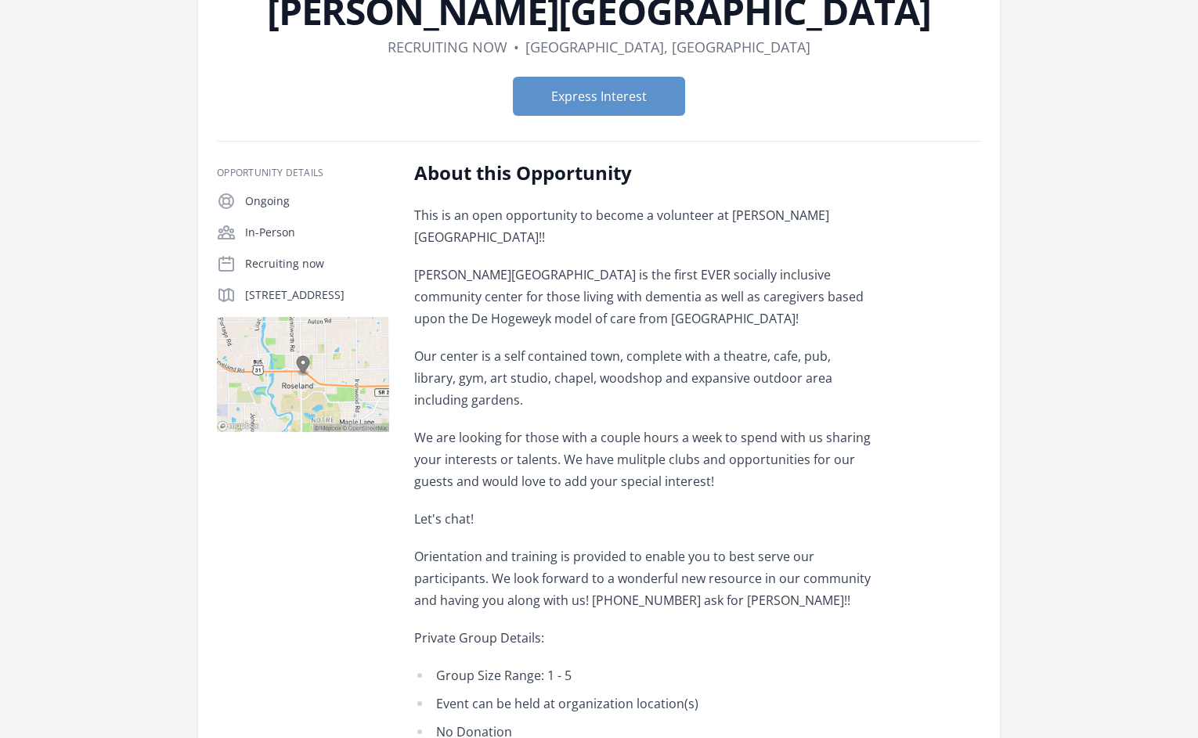 This screenshot has width=1198, height=738. Describe the element at coordinates (643, 638) in the screenshot. I see `p: Private Group Details:` at that location.